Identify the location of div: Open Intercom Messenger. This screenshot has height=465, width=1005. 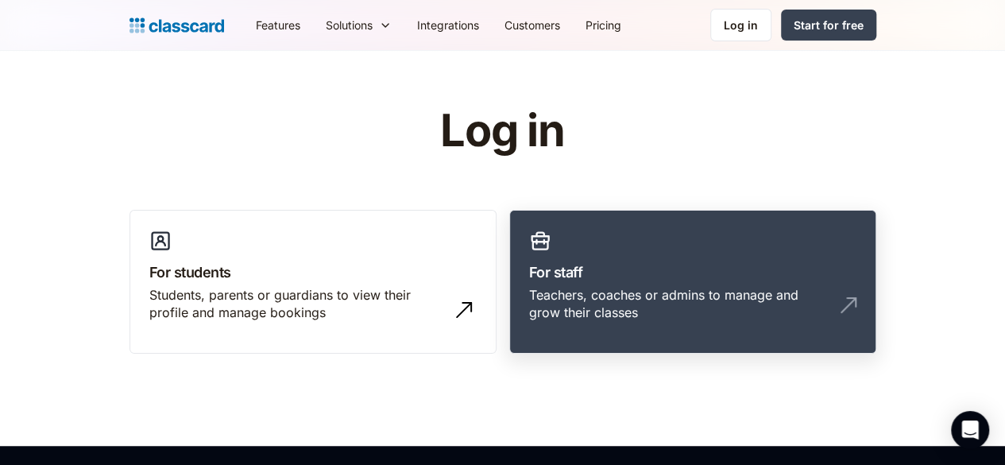
(970, 430).